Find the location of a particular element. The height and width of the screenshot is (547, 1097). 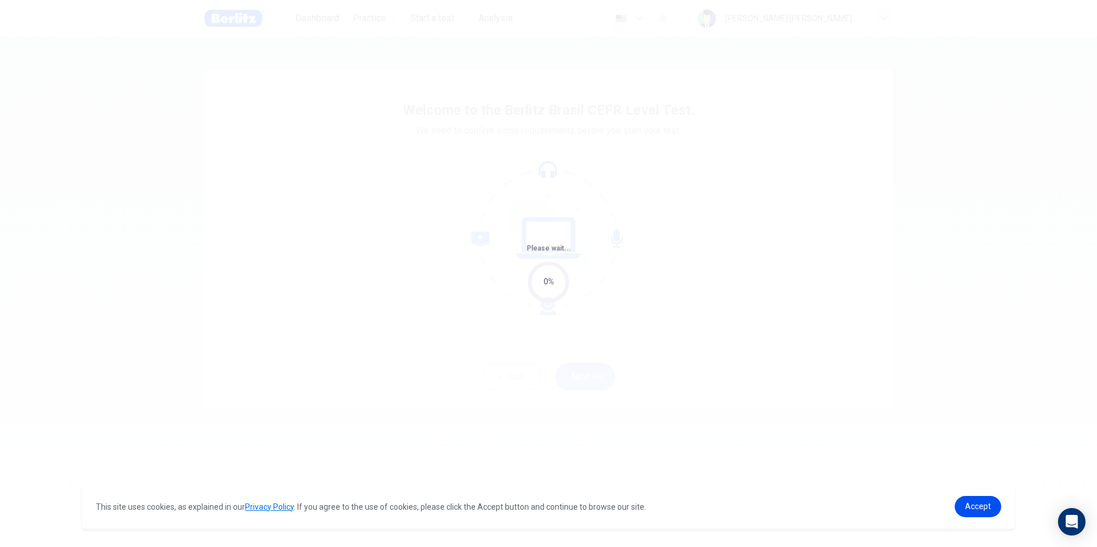

span: Accept is located at coordinates (977, 506).